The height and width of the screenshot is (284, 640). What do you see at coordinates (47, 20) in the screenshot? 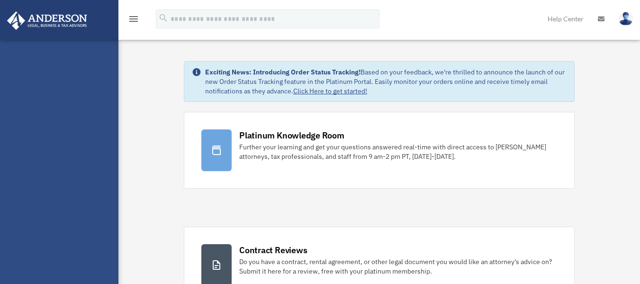
I see `img: Anderson Advisors Platinum Portal` at bounding box center [47, 20].